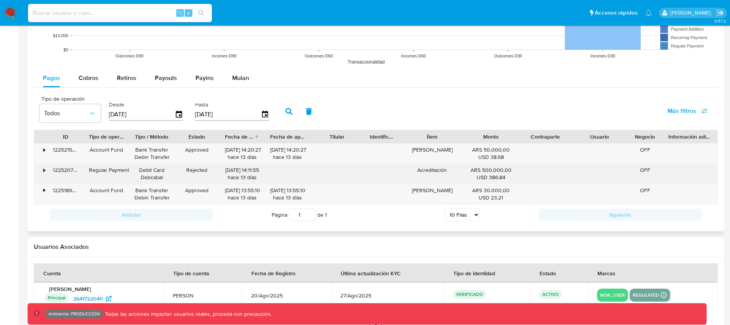  I want to click on h2: Usuarios Asociados, so click(376, 247).